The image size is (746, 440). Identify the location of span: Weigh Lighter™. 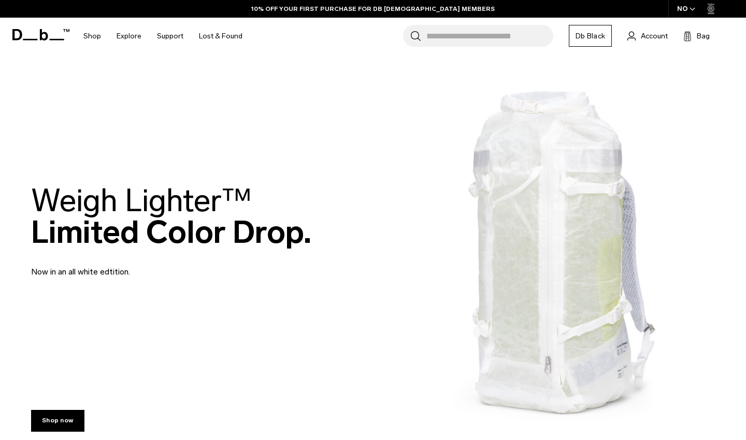
(141, 200).